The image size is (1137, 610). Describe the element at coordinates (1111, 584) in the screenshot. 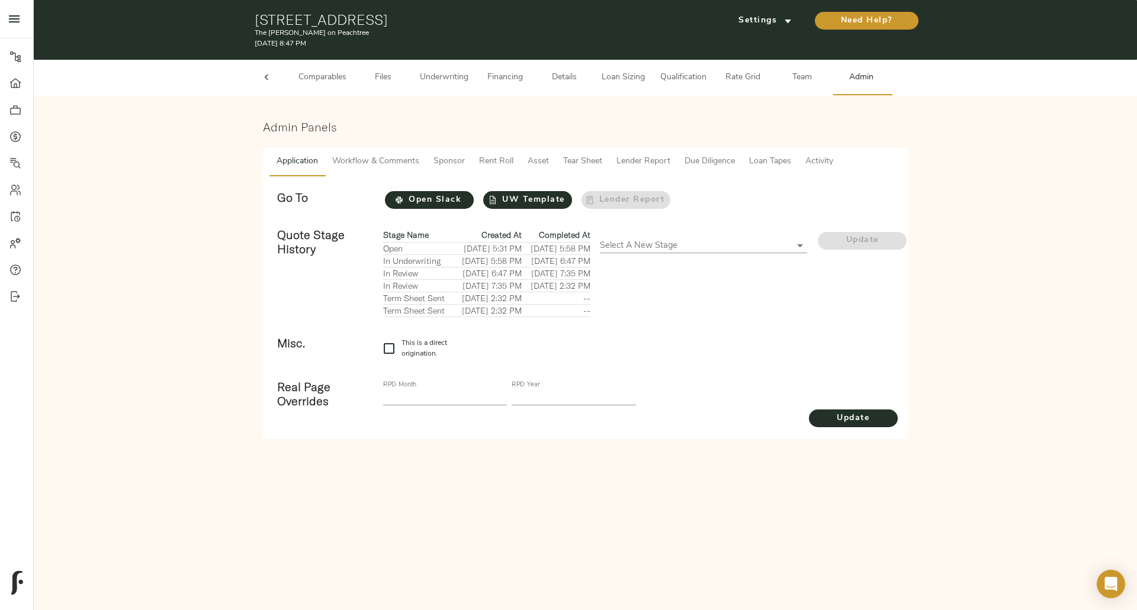

I see `div: Open Intercom Messenger` at that location.